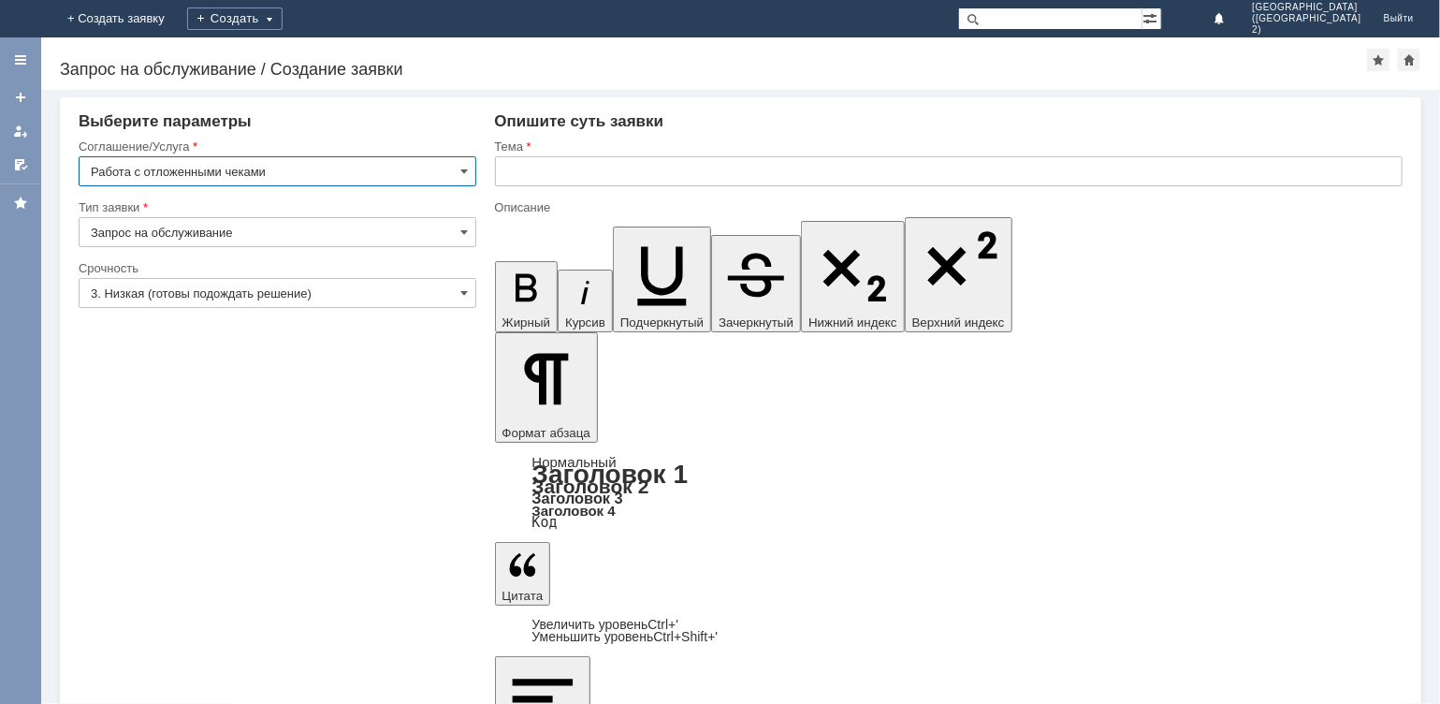 The width and height of the screenshot is (1440, 704). Describe the element at coordinates (685, 636) in the screenshot. I see `span: Ctrl+Shift+'` at that location.